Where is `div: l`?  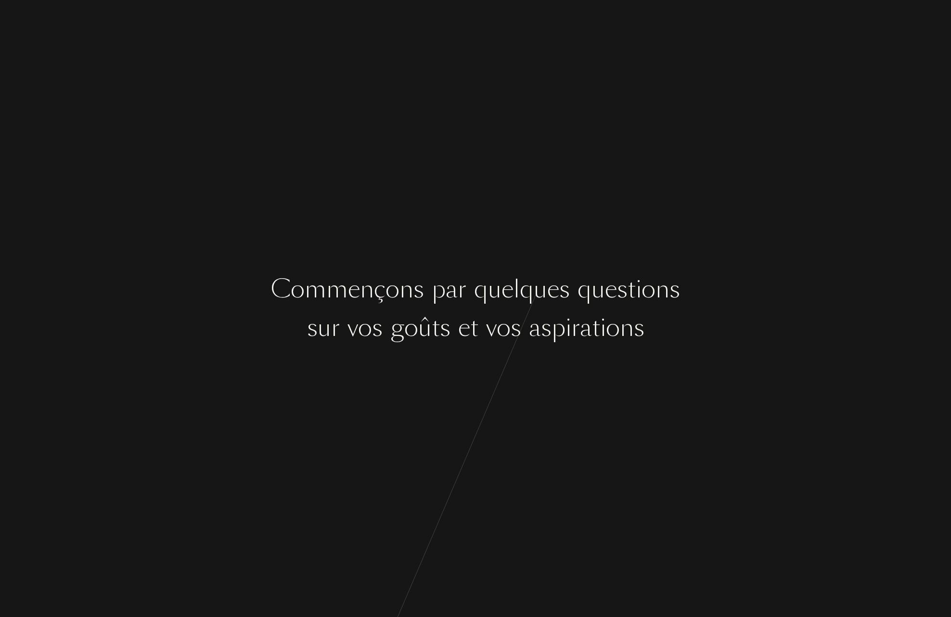 div: l is located at coordinates (517, 289).